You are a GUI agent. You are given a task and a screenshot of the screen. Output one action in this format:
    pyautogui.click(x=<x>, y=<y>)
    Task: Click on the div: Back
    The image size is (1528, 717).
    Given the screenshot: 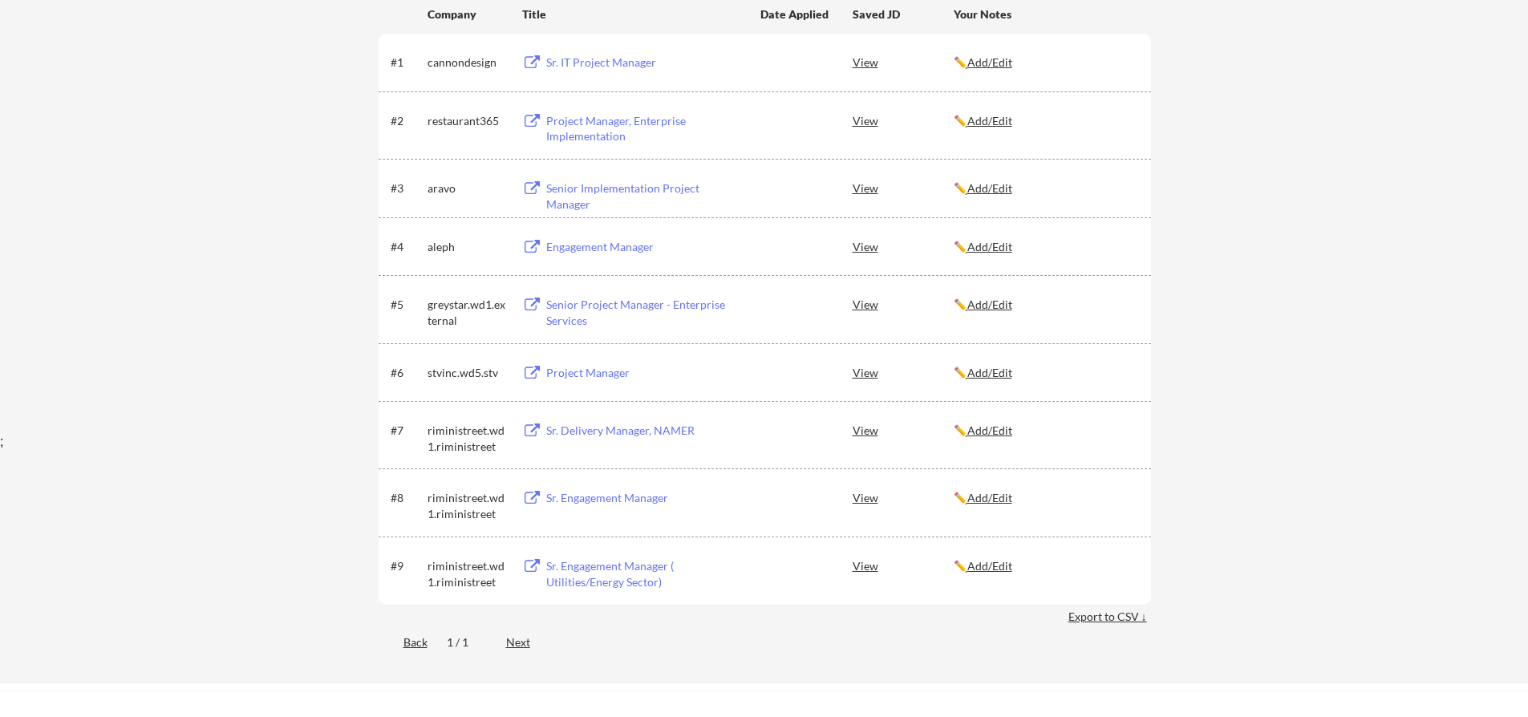 What is the action you would take?
    pyautogui.click(x=403, y=642)
    